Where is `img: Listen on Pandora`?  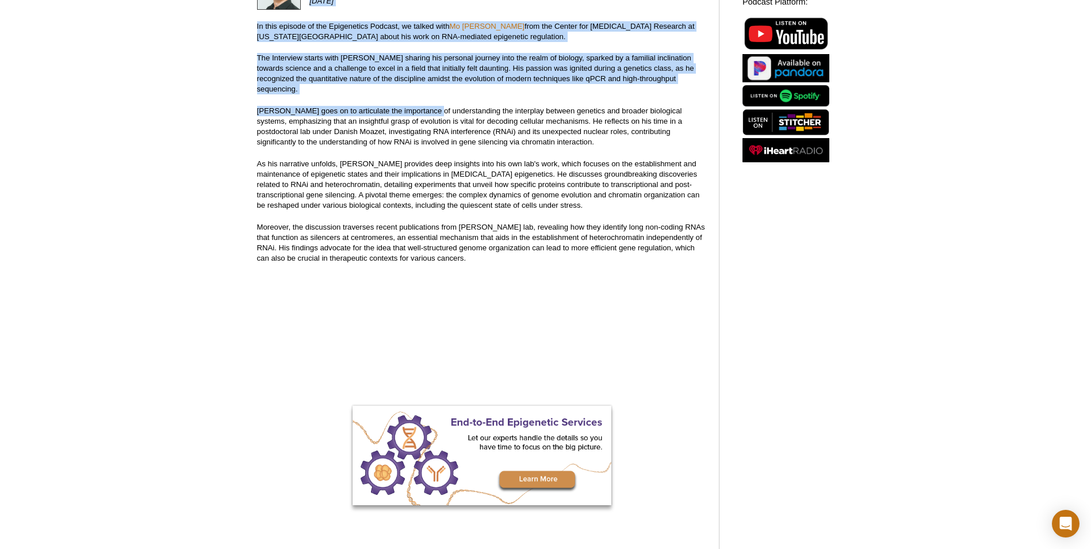
img: Listen on Pandora is located at coordinates (786, 68).